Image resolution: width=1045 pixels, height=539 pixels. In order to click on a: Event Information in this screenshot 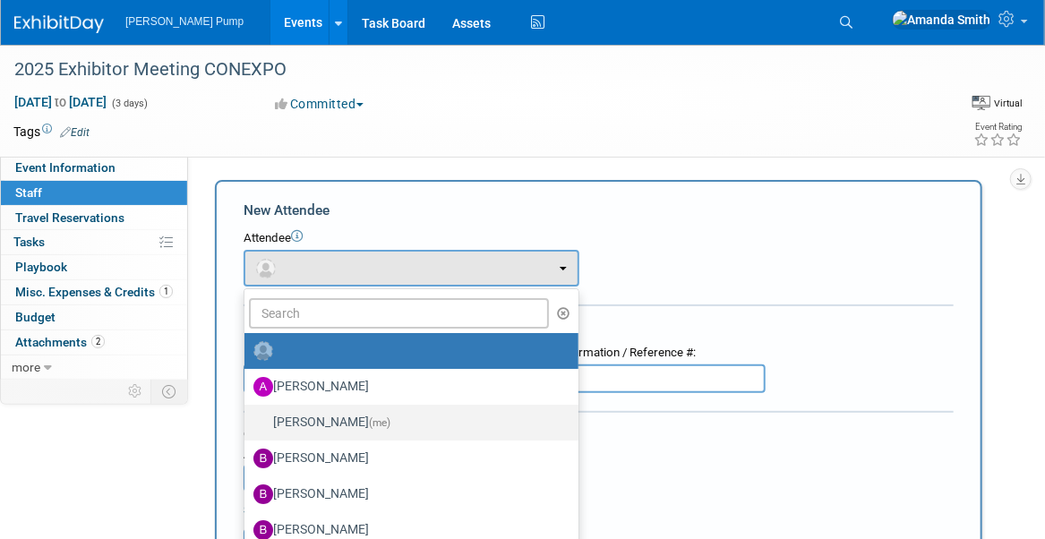, I will do `click(94, 167)`.